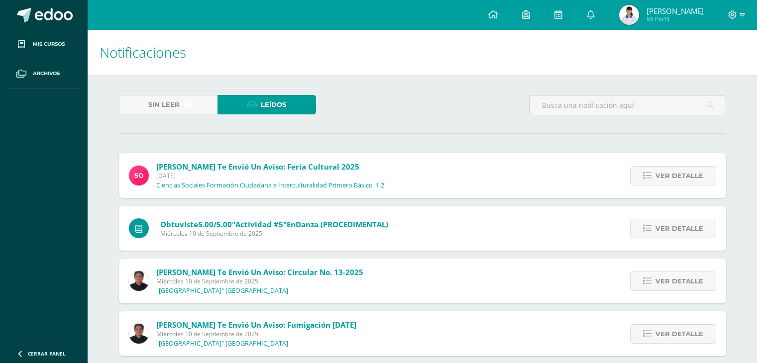  What do you see at coordinates (215, 225) in the screenshot?
I see `span: 5.00/5.00` at bounding box center [215, 225].